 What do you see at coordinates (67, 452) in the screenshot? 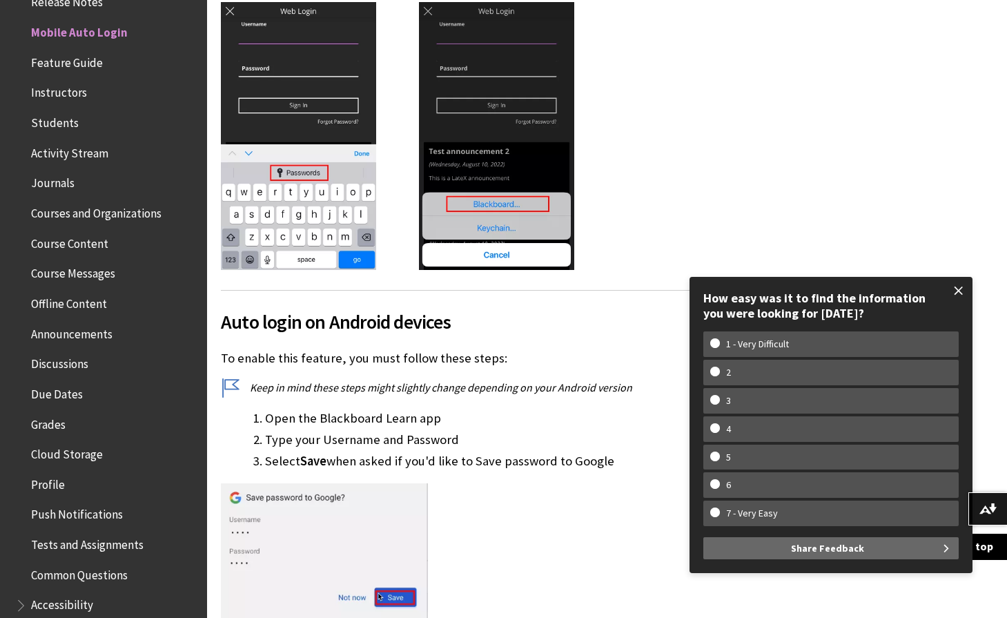
I see `span: Cloud Storage` at bounding box center [67, 452].